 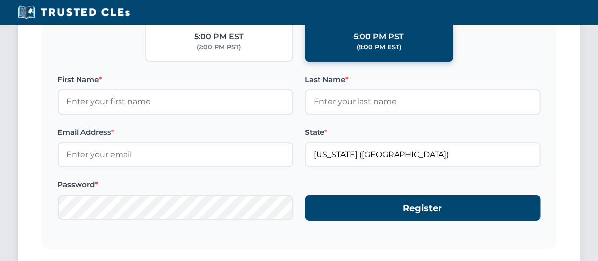 What do you see at coordinates (175, 102) in the screenshot?
I see `input: Enter your first name` at bounding box center [175, 102].